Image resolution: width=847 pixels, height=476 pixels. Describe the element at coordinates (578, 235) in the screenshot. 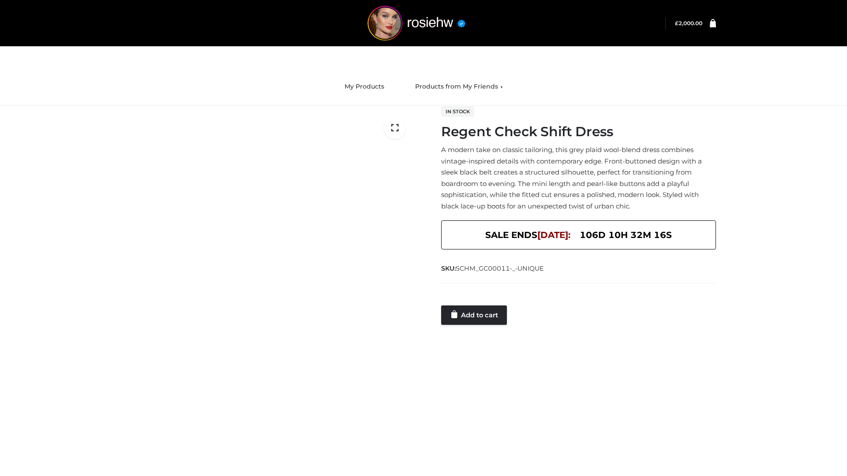

I see `div: SALE ENDS` at that location.